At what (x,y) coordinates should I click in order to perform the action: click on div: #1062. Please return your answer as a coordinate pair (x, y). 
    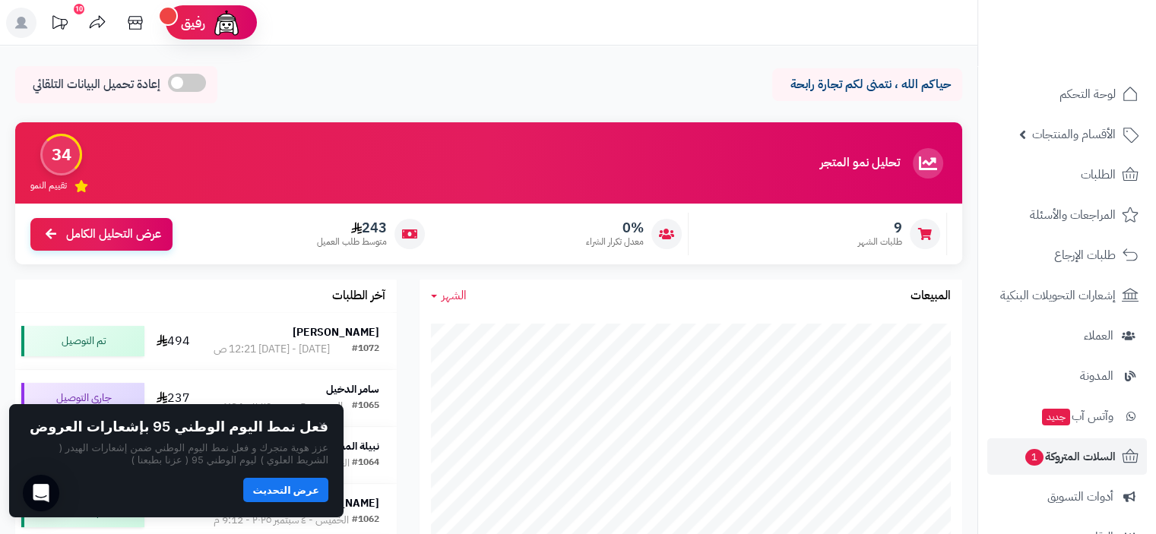
    Looking at the image, I should click on (366, 521).